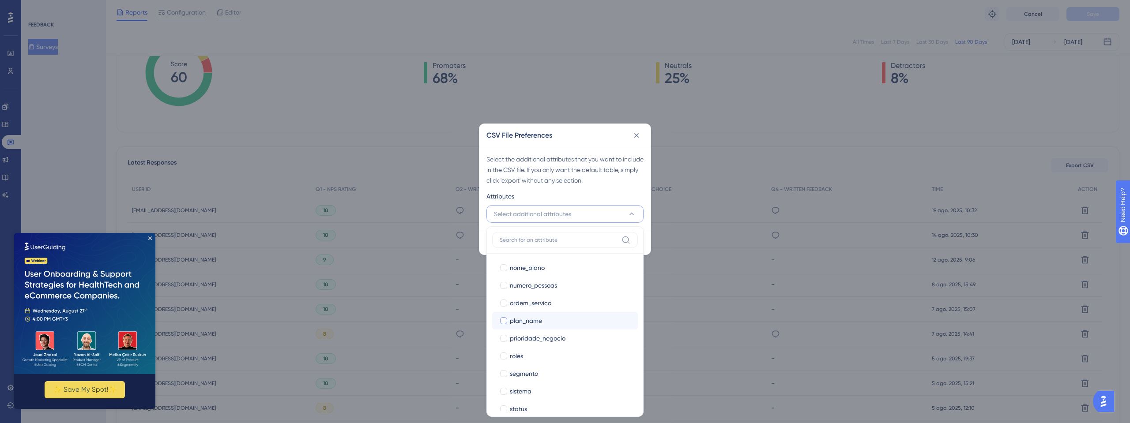 Image resolution: width=1130 pixels, height=423 pixels. I want to click on span: prioridade_negocio, so click(538, 338).